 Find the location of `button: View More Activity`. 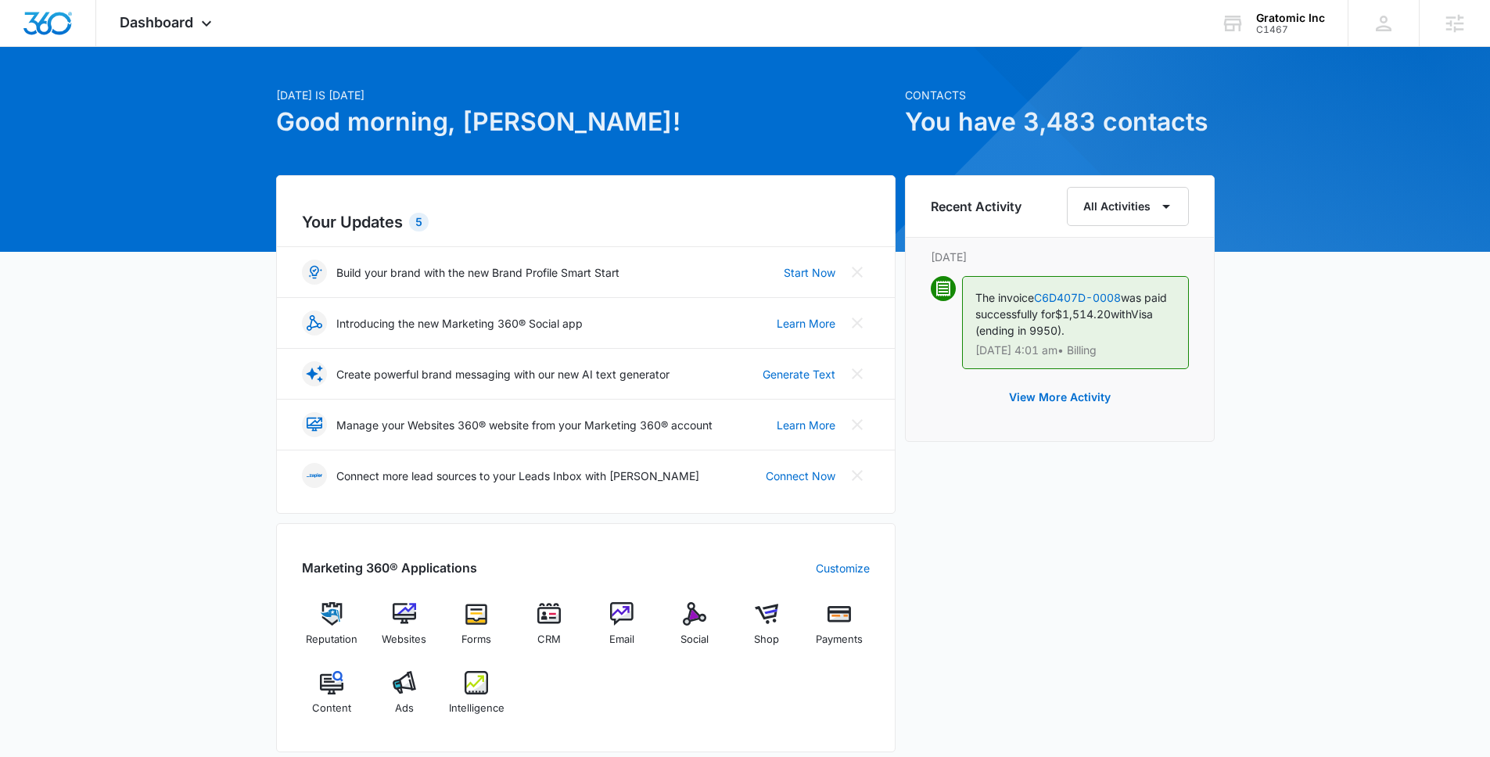

button: View More Activity is located at coordinates (1060, 397).